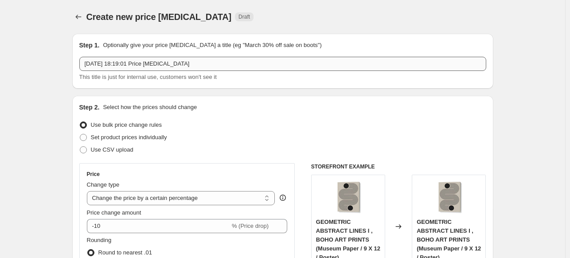  What do you see at coordinates (399, 167) in the screenshot?
I see `h6: STOREFRONT EXAMPLE` at bounding box center [399, 167].